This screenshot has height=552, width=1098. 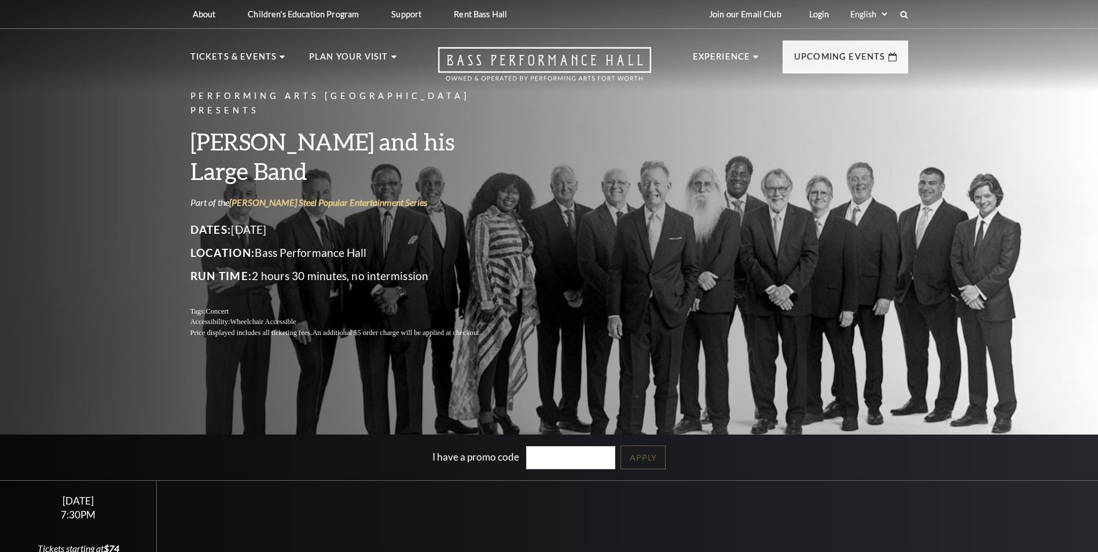 What do you see at coordinates (350, 322) in the screenshot?
I see `p: Accessibility:` at bounding box center [350, 322].